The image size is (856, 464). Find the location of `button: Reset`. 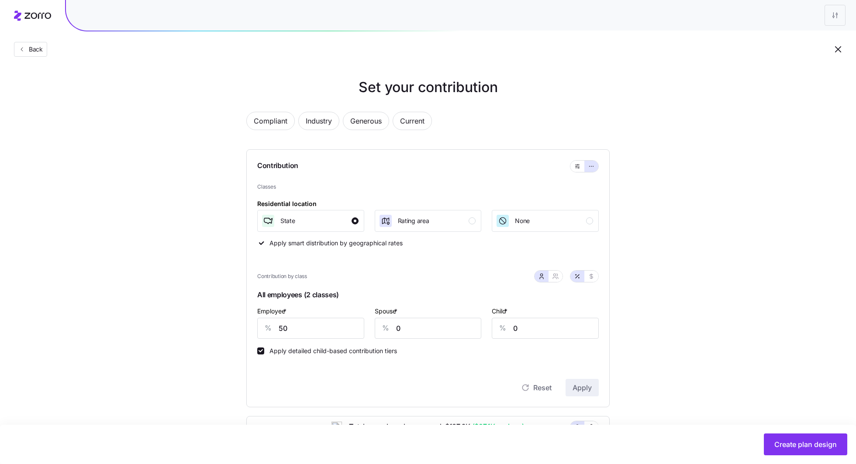

button: Reset is located at coordinates (537, 388).